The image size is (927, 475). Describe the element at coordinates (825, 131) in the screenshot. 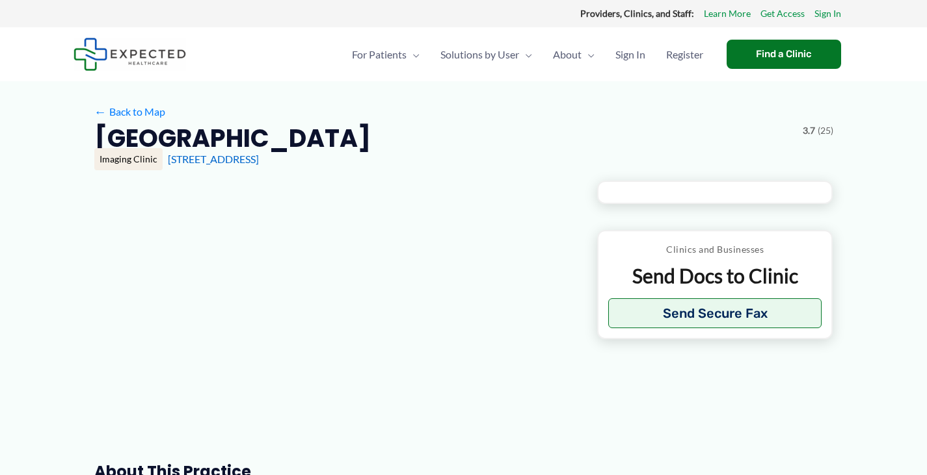

I see `span: (25)` at that location.